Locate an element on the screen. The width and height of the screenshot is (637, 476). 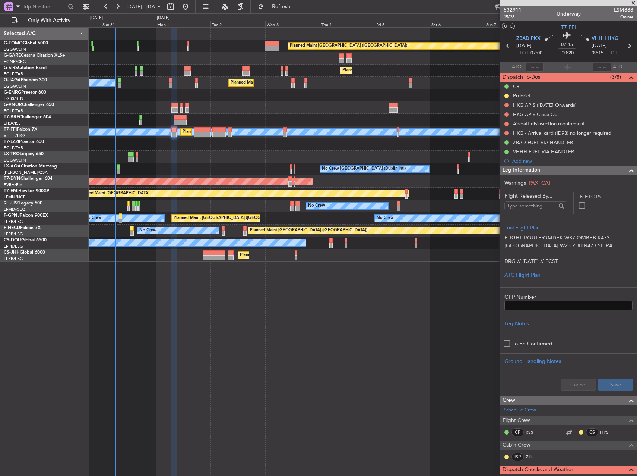
a: LX-TROLegacy 650 is located at coordinates (23, 154).